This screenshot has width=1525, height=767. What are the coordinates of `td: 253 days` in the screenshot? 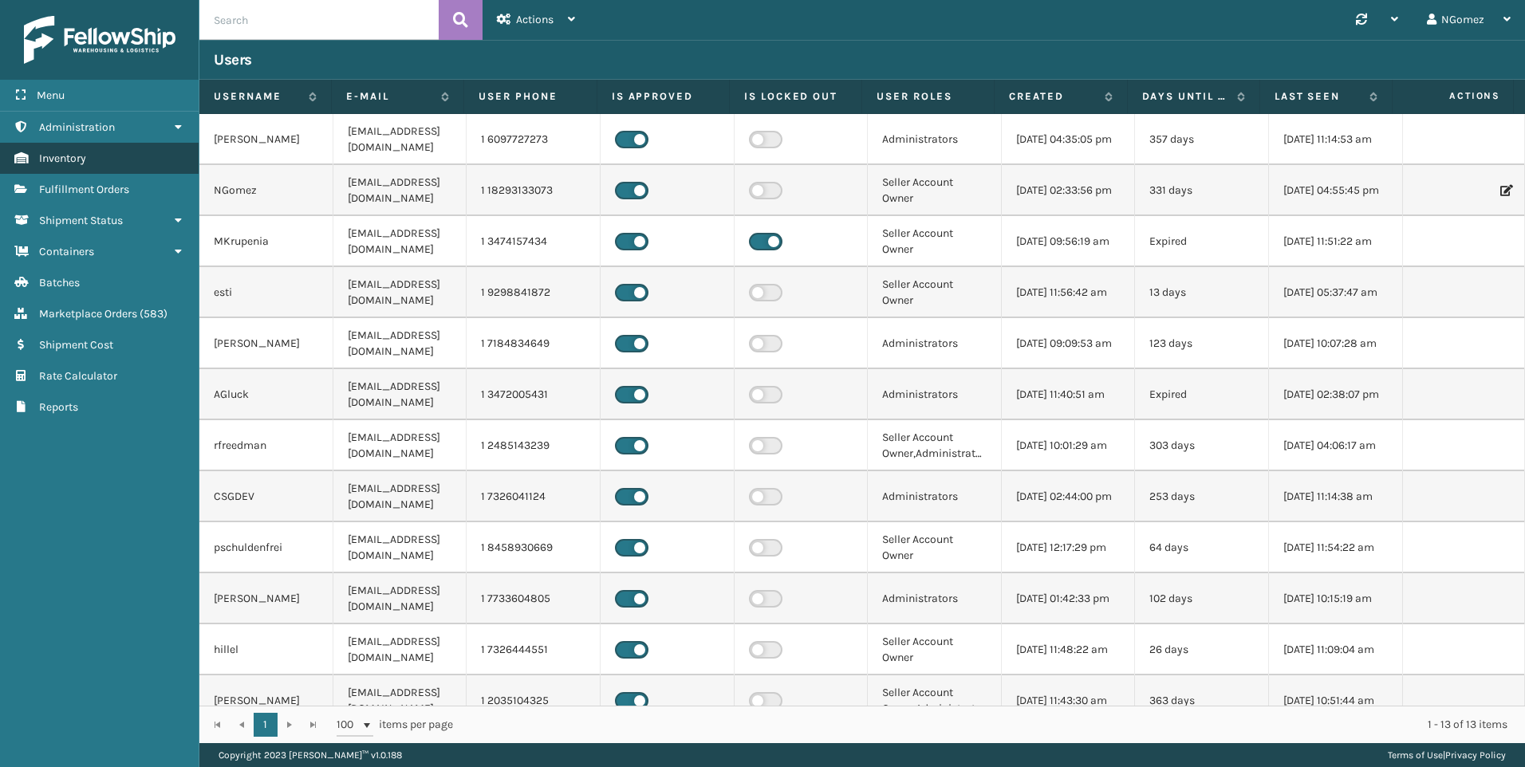 It's located at (1202, 497).